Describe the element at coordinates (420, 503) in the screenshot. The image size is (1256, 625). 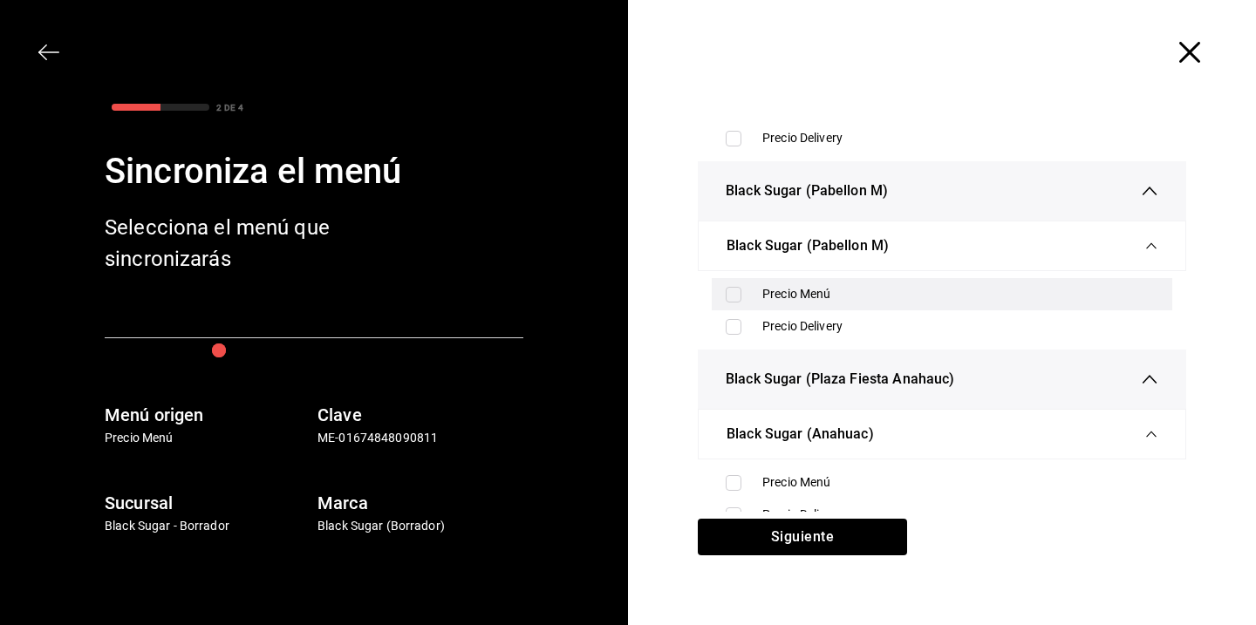
I see `h6: Marca` at that location.